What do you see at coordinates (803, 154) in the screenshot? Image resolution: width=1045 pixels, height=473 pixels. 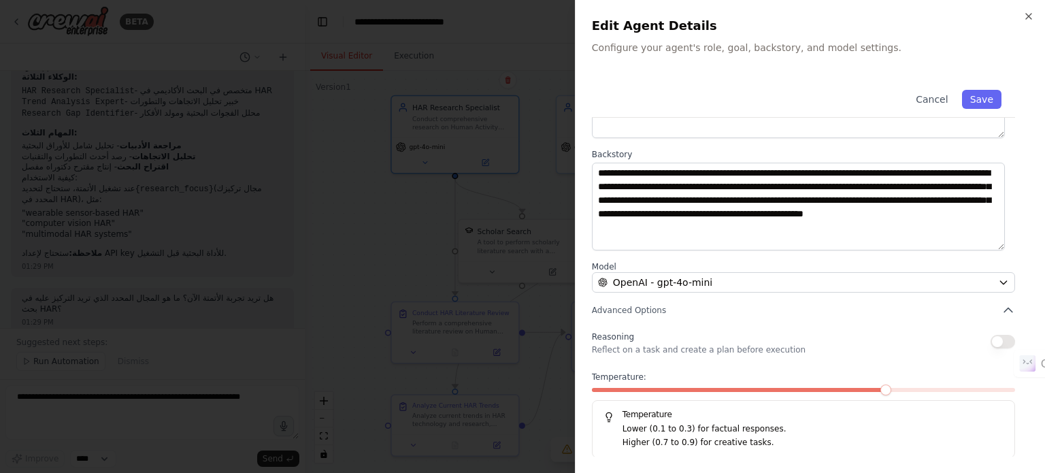 I see `label: Backstory` at bounding box center [803, 154].